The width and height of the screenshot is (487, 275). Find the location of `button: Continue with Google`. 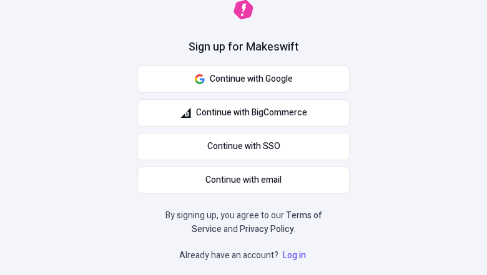

button: Continue with Google is located at coordinates (244, 79).